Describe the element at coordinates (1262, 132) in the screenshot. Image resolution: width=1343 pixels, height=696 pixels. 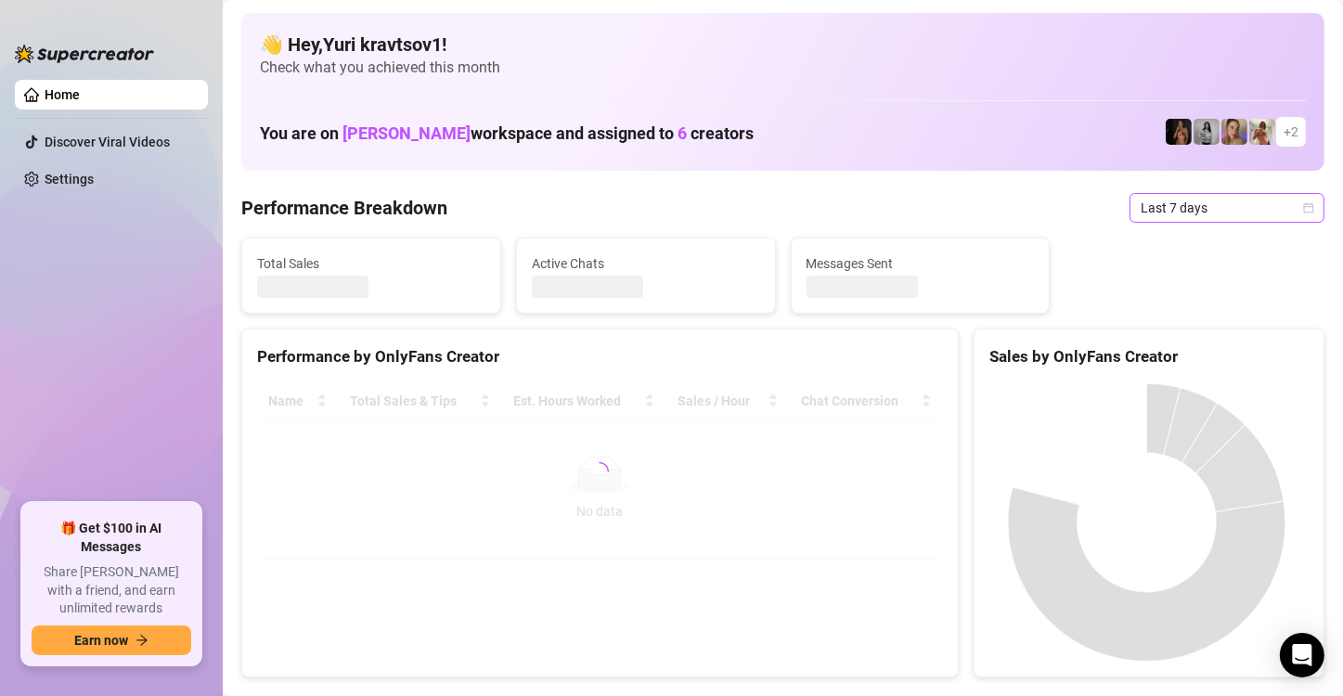
I see `img: Green` at that location.